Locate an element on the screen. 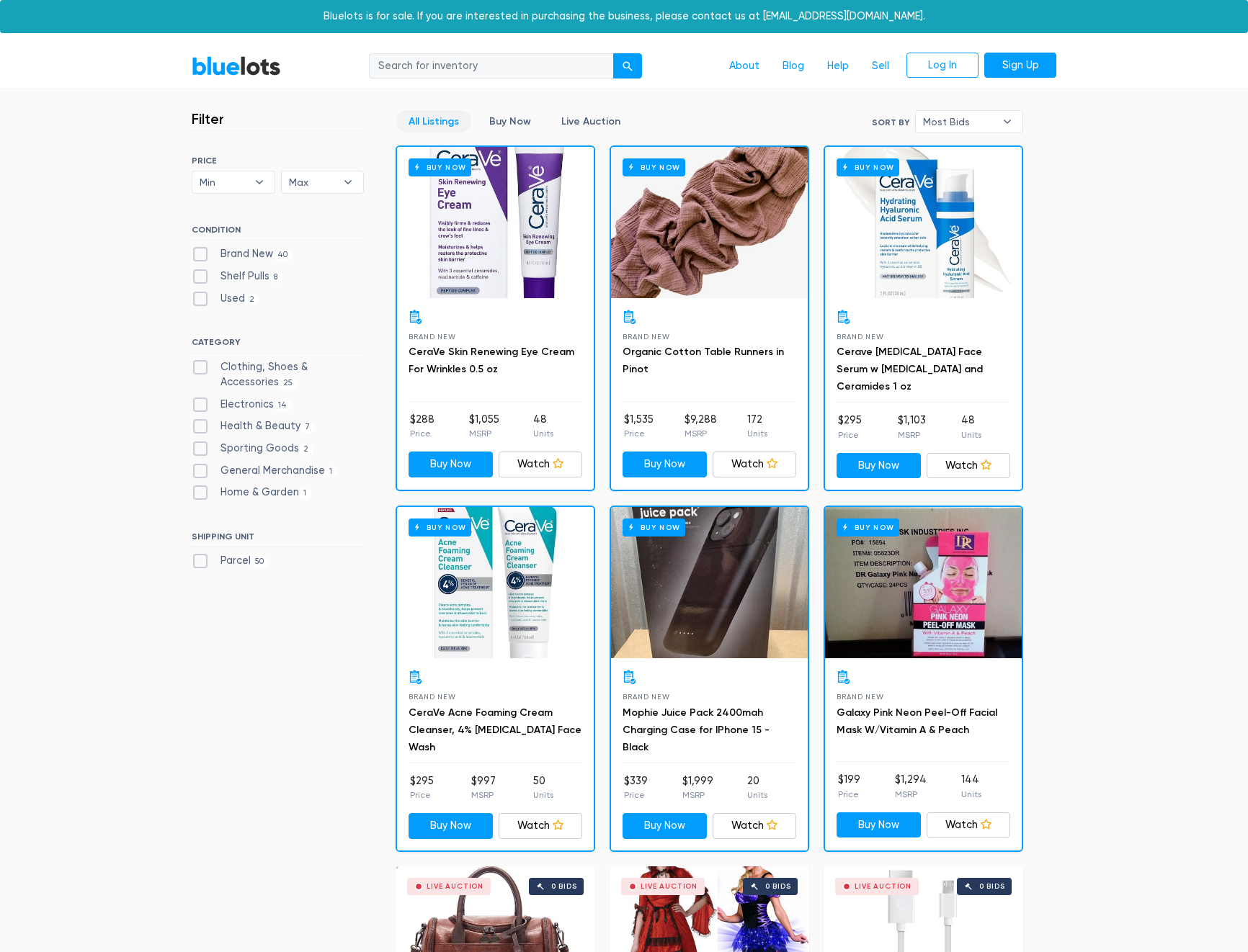 Image resolution: width=1248 pixels, height=952 pixels. a: Sign Up is located at coordinates (1020, 65).